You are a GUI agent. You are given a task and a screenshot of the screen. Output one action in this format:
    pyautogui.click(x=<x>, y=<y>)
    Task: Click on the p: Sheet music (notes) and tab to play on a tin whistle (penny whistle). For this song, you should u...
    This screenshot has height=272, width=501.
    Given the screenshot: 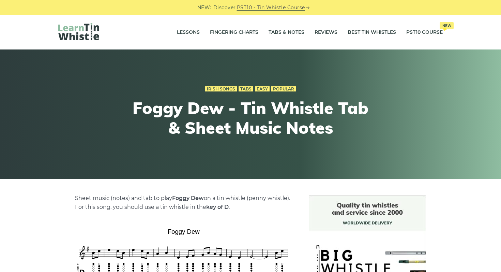 What is the action you would take?
    pyautogui.click(x=184, y=203)
    